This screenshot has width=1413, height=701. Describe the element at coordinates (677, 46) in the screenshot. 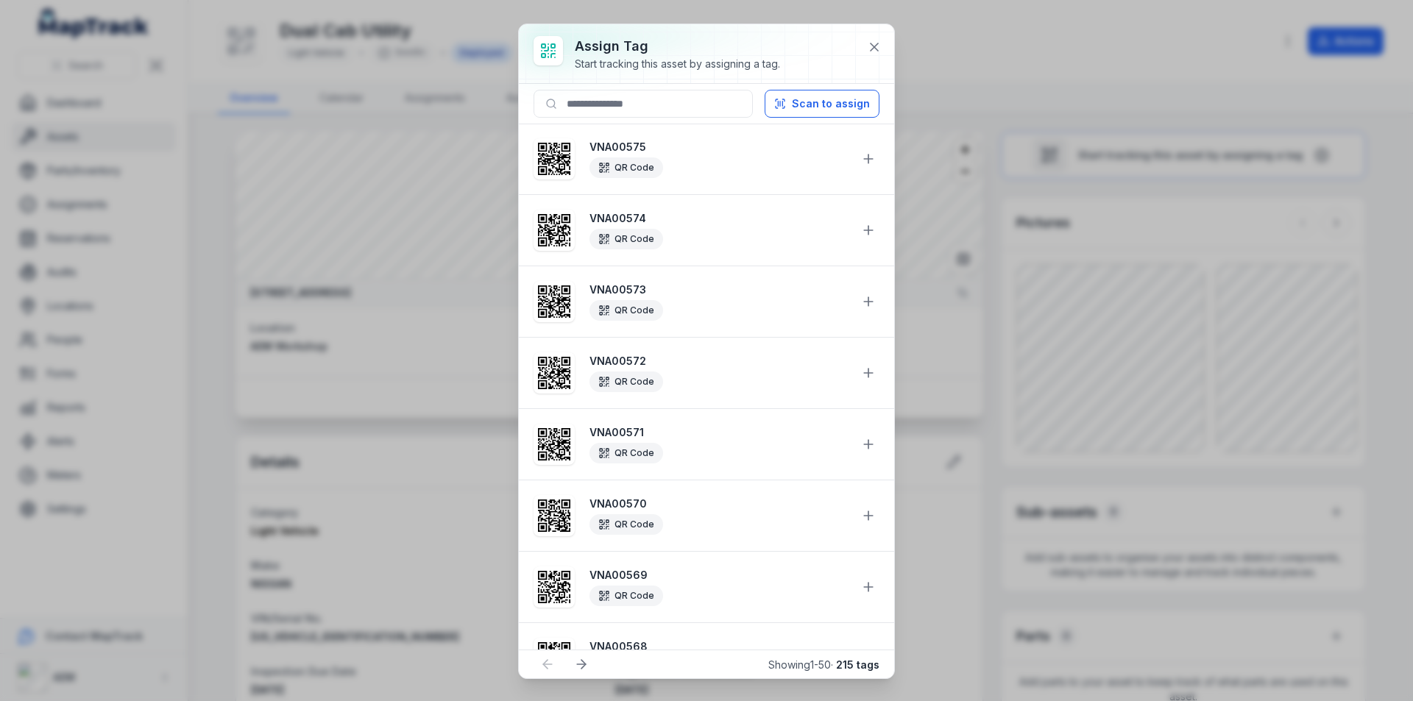

I see `h3: Assign tag` at that location.